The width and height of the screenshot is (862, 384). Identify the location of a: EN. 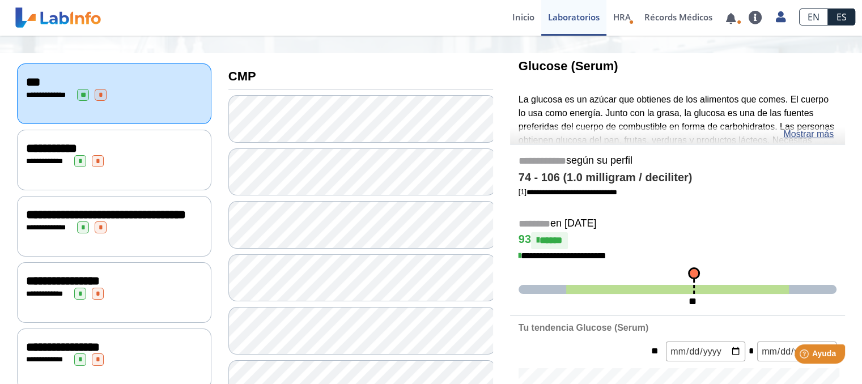
(813, 17).